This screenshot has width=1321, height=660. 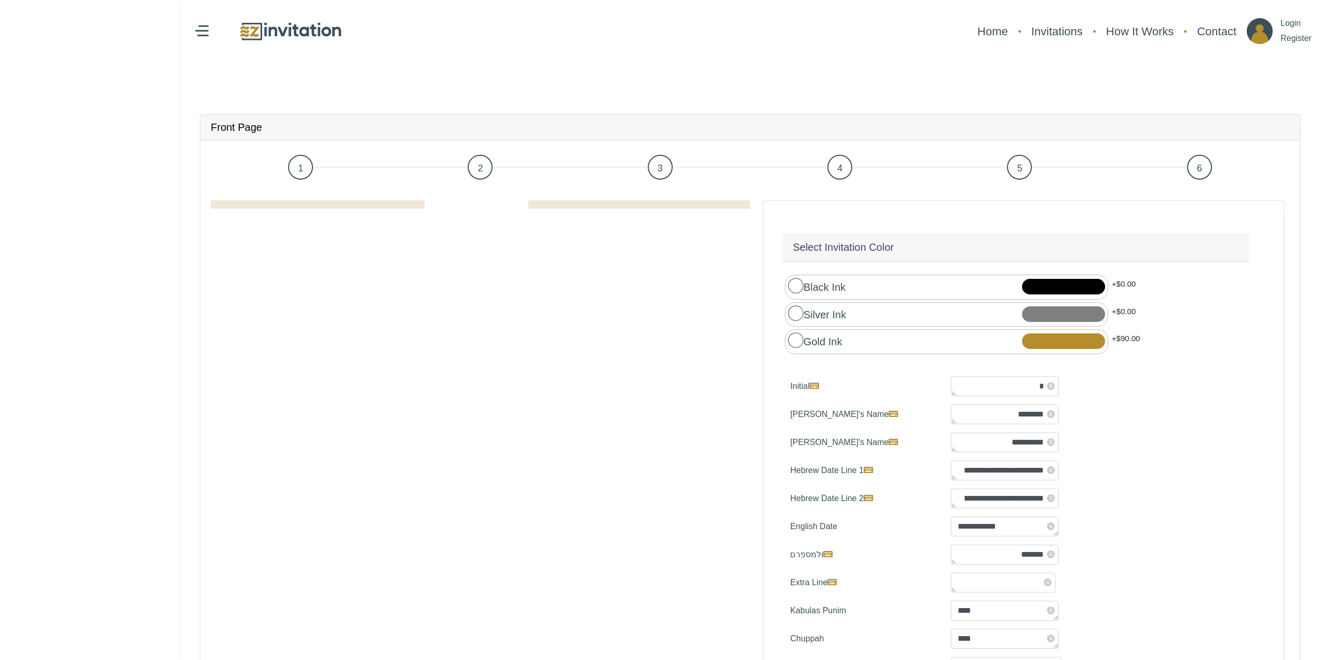 I want to click on label: Extra Line, so click(x=863, y=582).